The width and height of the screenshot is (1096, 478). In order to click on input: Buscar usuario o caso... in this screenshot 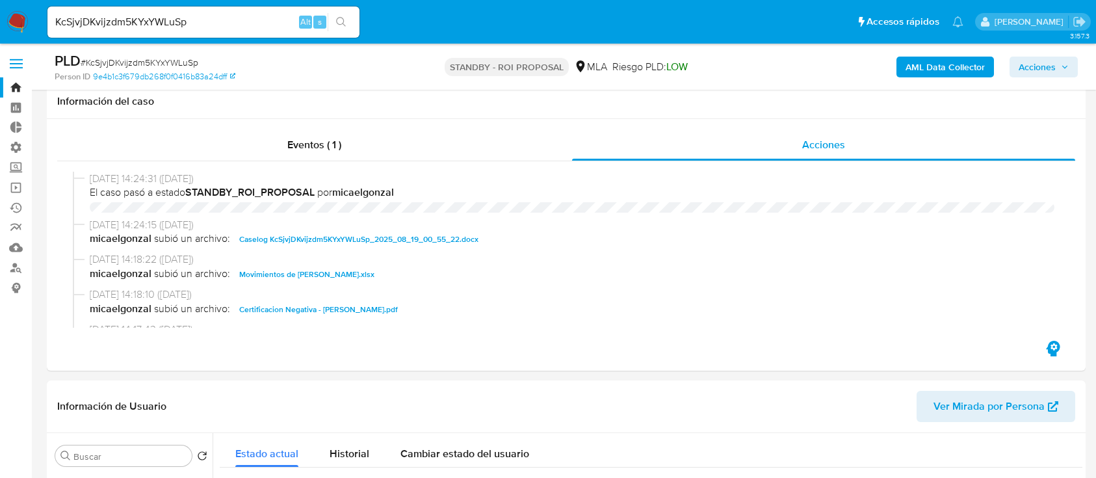, I will do `click(203, 22)`.